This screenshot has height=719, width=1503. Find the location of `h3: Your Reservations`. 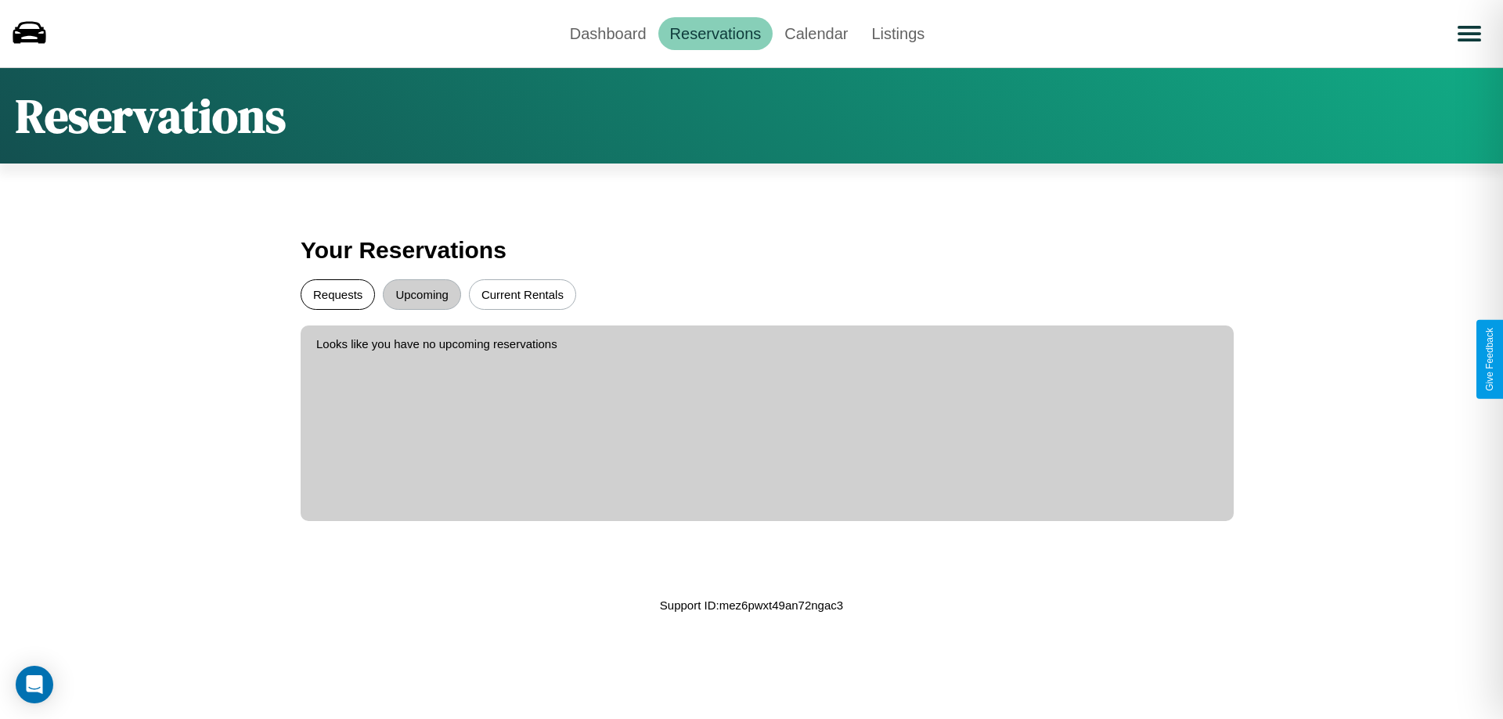

h3: Your Reservations is located at coordinates (752, 251).